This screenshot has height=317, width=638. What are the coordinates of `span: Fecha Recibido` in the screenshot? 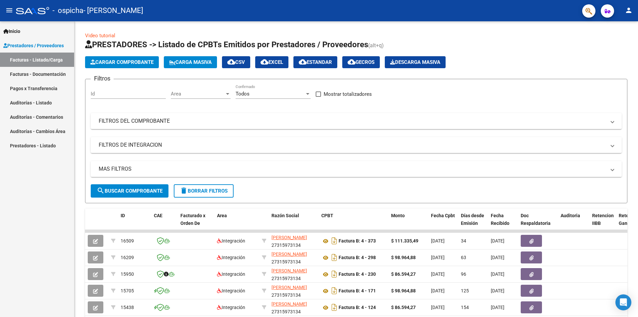 It's located at (500, 219).